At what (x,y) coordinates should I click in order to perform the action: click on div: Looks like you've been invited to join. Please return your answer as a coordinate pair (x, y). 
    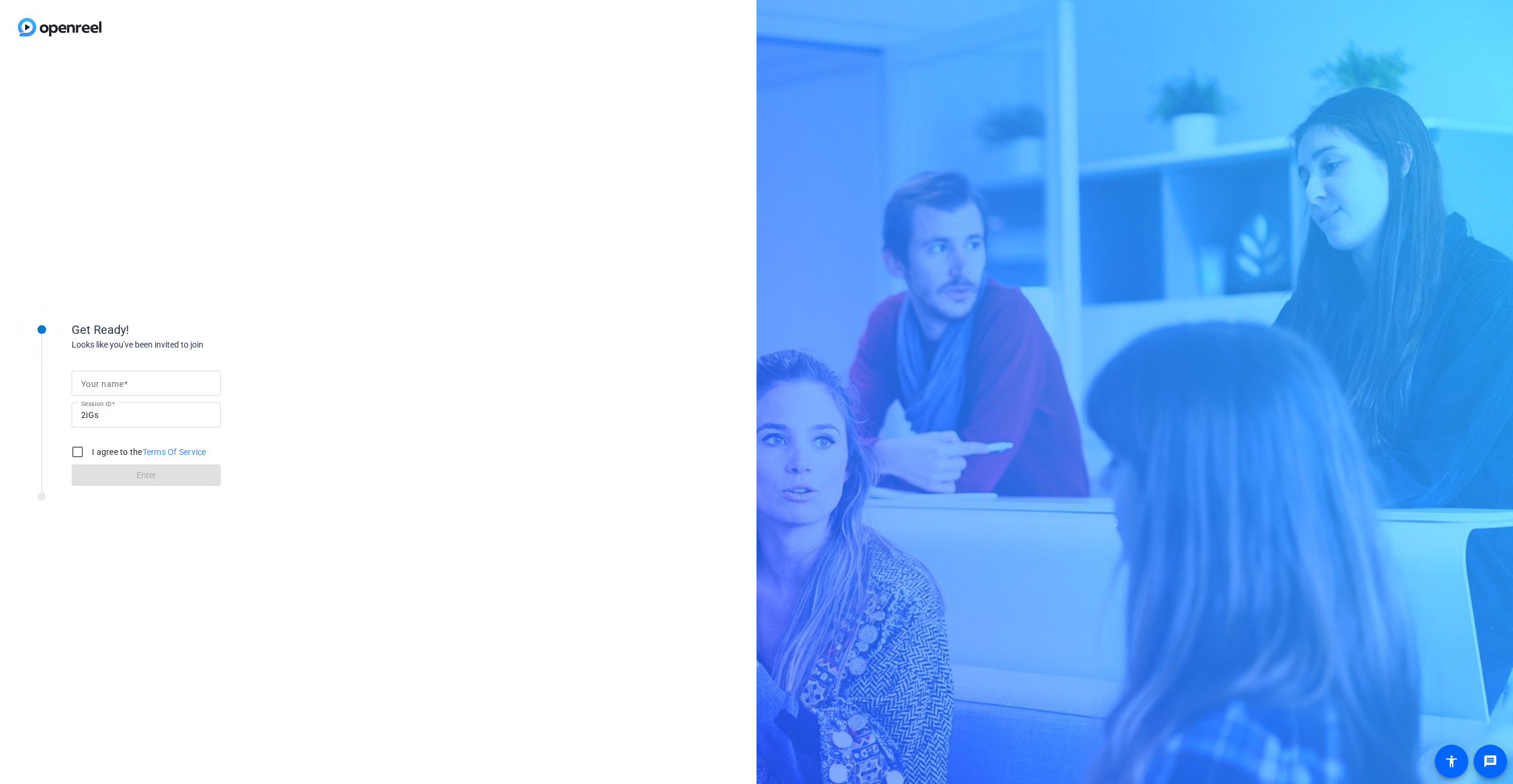
    Looking at the image, I should click on (191, 345).